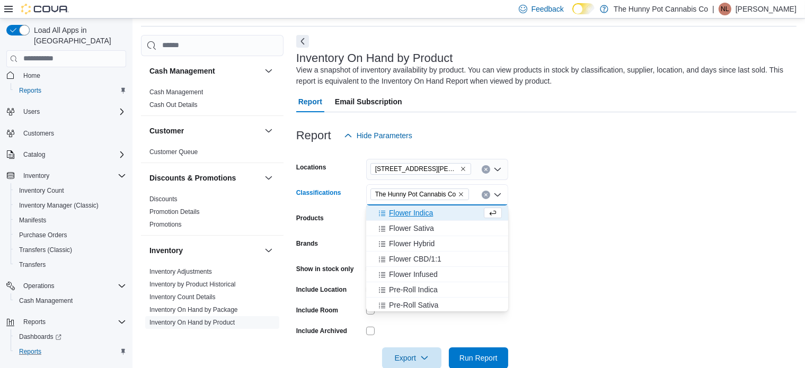 The height and width of the screenshot is (368, 805). What do you see at coordinates (181, 335) in the screenshot?
I see `a: Inventory Transactions` at bounding box center [181, 335].